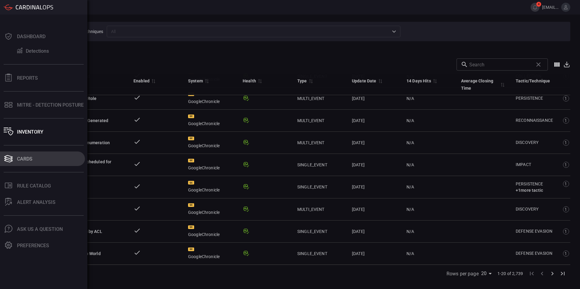 Image resolution: width=580 pixels, height=289 pixels. What do you see at coordinates (36, 202) in the screenshot?
I see `div: ALERT ANALYSIS` at bounding box center [36, 202].